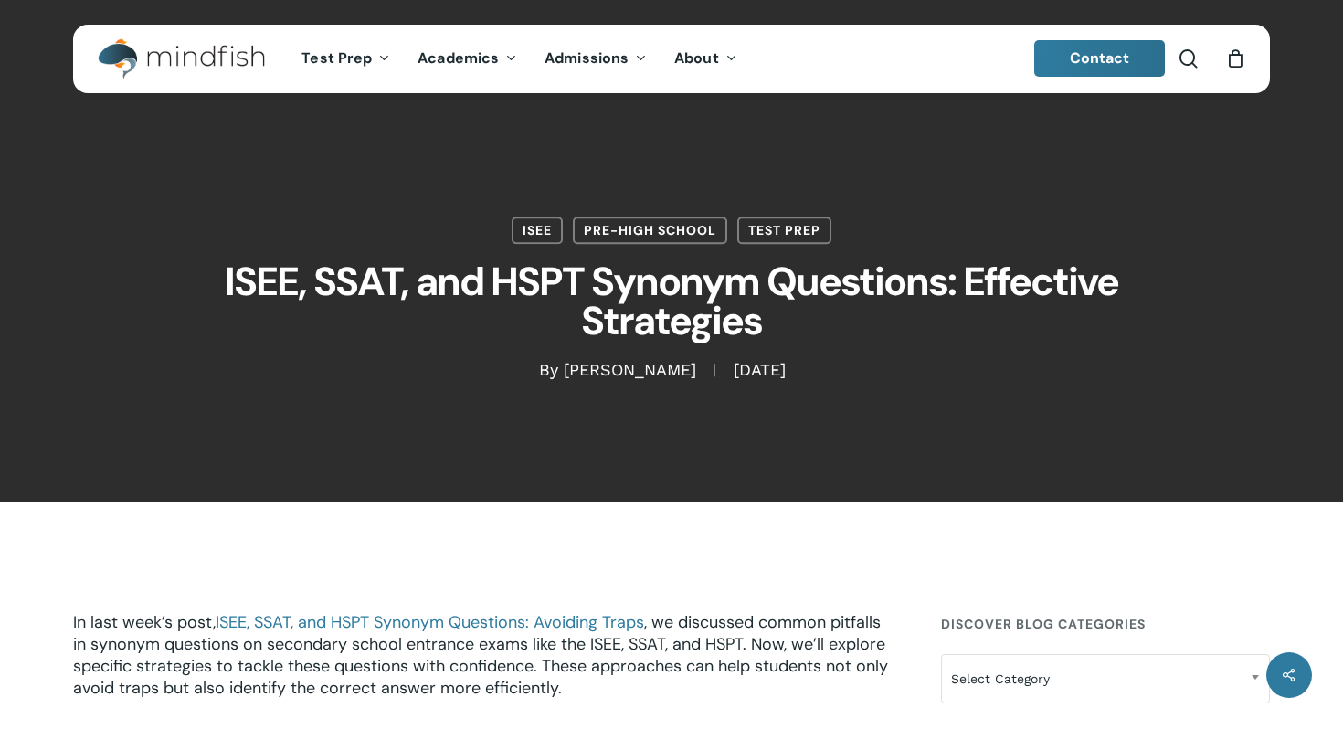 This screenshot has height=729, width=1343. I want to click on a: About, so click(706, 58).